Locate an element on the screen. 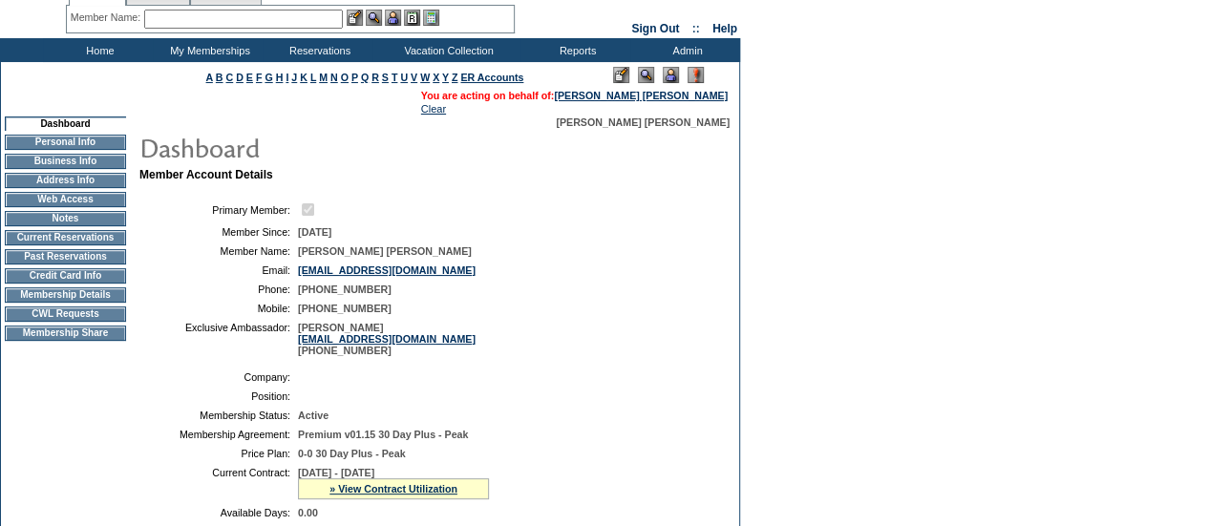 This screenshot has height=526, width=1208. a: Q is located at coordinates (365, 77).